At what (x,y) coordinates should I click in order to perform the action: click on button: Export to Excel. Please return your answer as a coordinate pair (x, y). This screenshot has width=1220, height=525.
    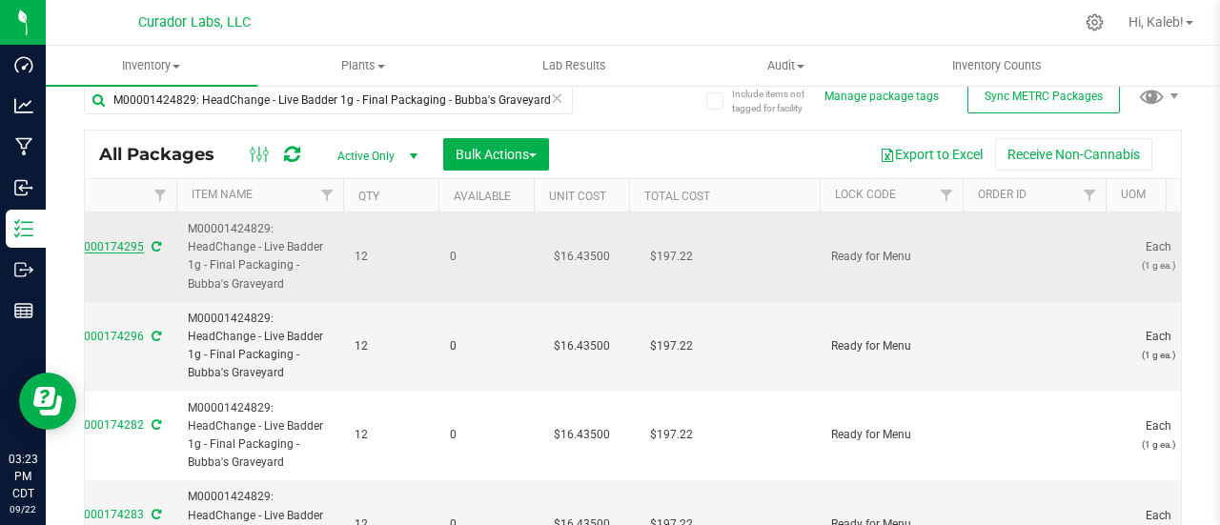
    Looking at the image, I should click on (931, 154).